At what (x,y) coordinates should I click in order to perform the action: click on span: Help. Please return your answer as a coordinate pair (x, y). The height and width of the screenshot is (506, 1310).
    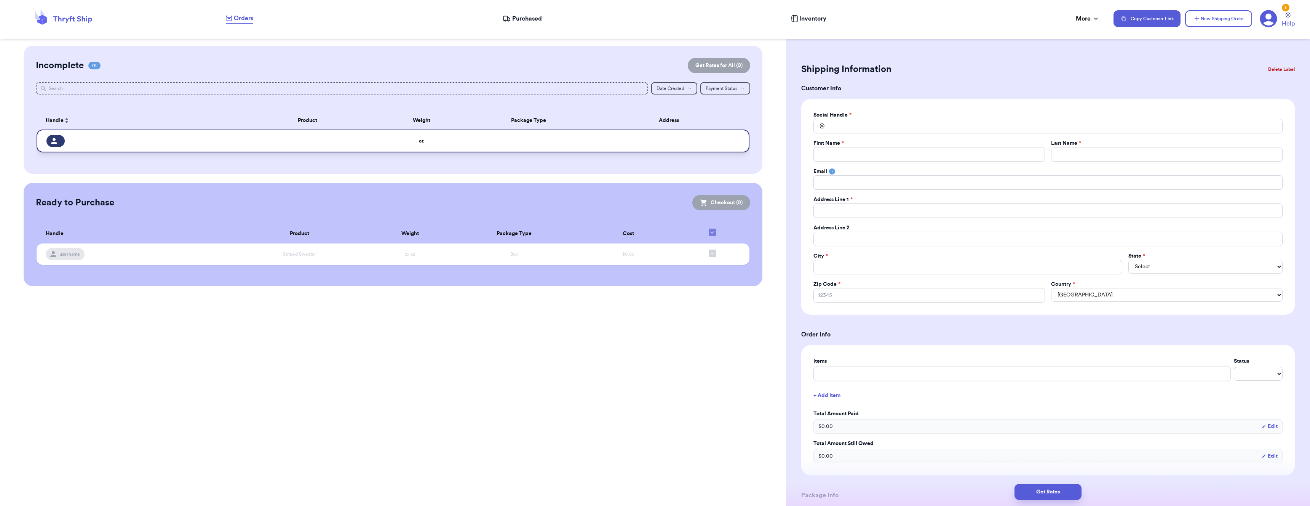
    Looking at the image, I should click on (1288, 24).